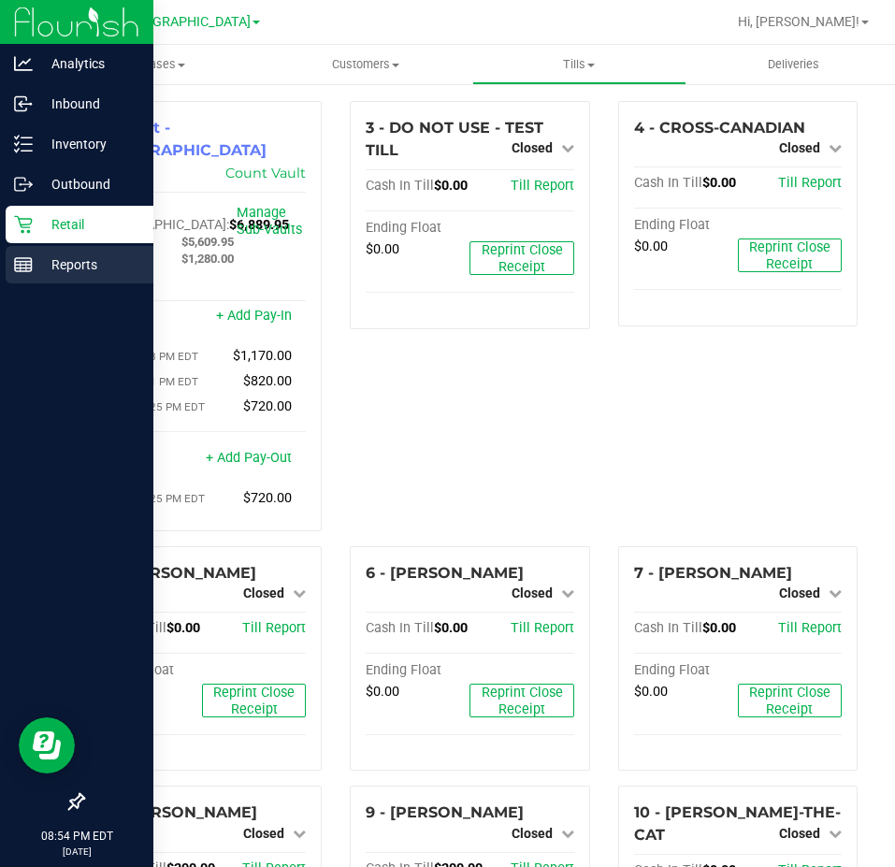 Image resolution: width=895 pixels, height=867 pixels. I want to click on span: $820.00, so click(267, 381).